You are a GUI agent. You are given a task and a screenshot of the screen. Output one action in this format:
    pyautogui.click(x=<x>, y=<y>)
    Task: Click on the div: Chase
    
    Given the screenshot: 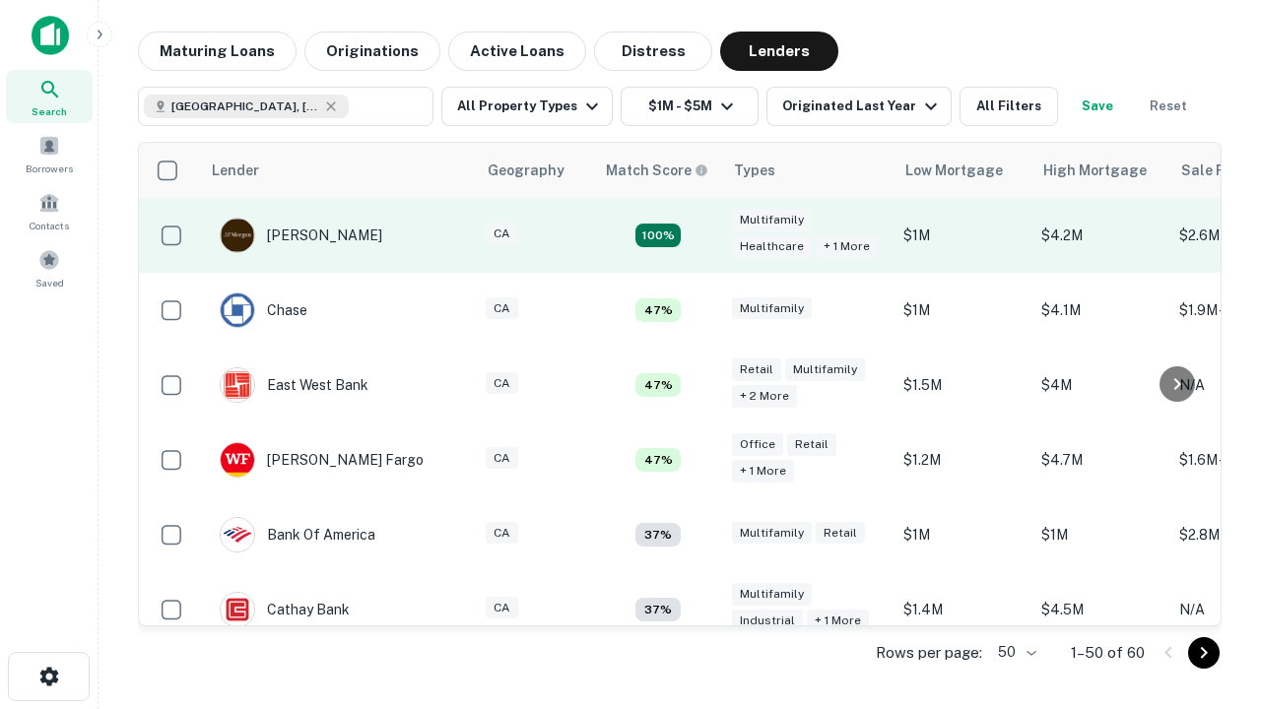 What is the action you would take?
    pyautogui.click(x=263, y=310)
    